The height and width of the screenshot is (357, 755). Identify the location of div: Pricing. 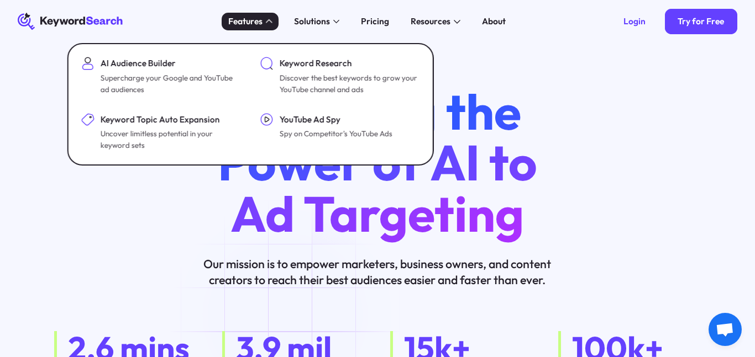
(375, 21).